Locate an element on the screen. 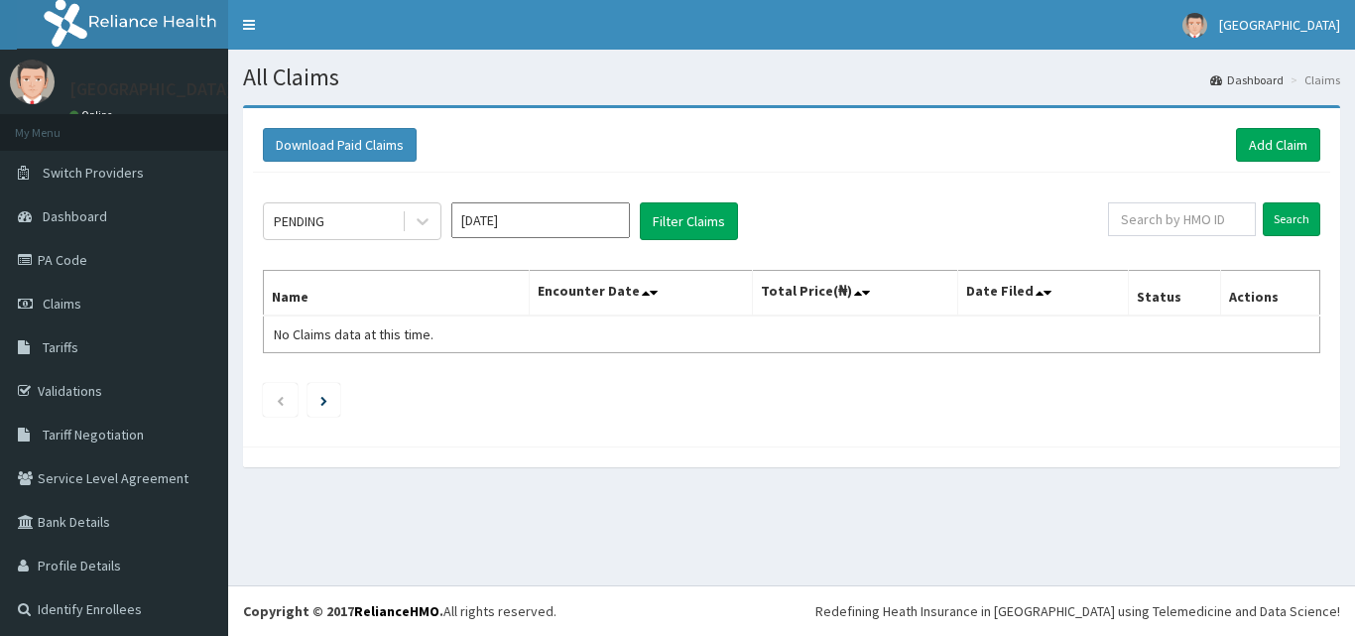 This screenshot has width=1355, height=636. th: Total Price(₦) is located at coordinates (855, 294).